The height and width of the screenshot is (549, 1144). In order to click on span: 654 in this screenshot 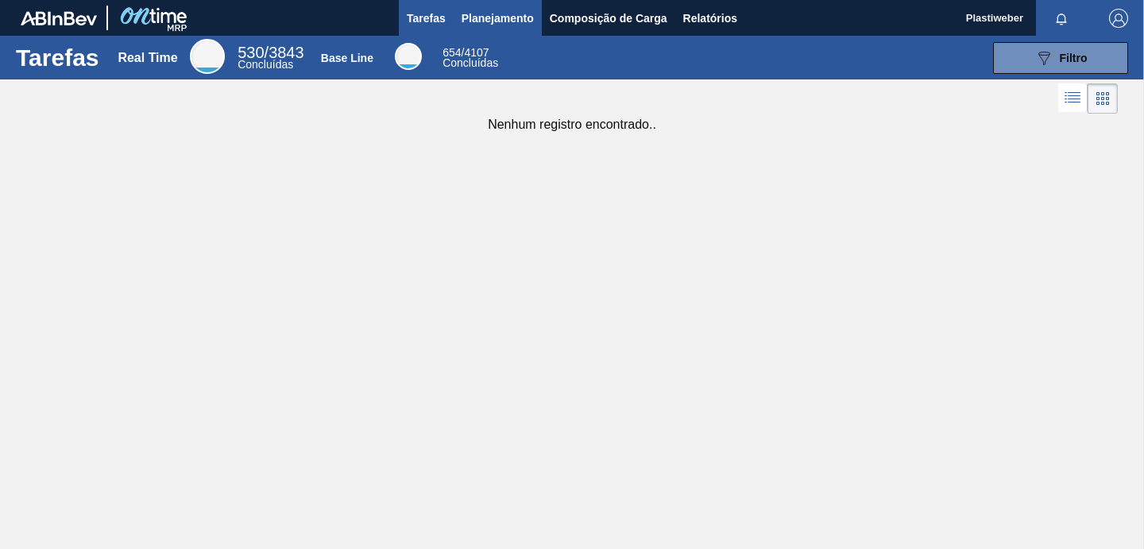, I will do `click(451, 52)`.